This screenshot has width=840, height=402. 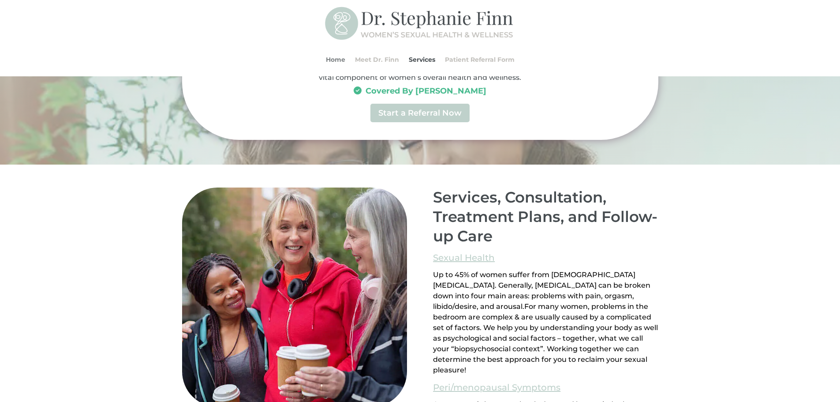 What do you see at coordinates (420, 112) in the screenshot?
I see `a: Start a Referral Now` at bounding box center [420, 112].